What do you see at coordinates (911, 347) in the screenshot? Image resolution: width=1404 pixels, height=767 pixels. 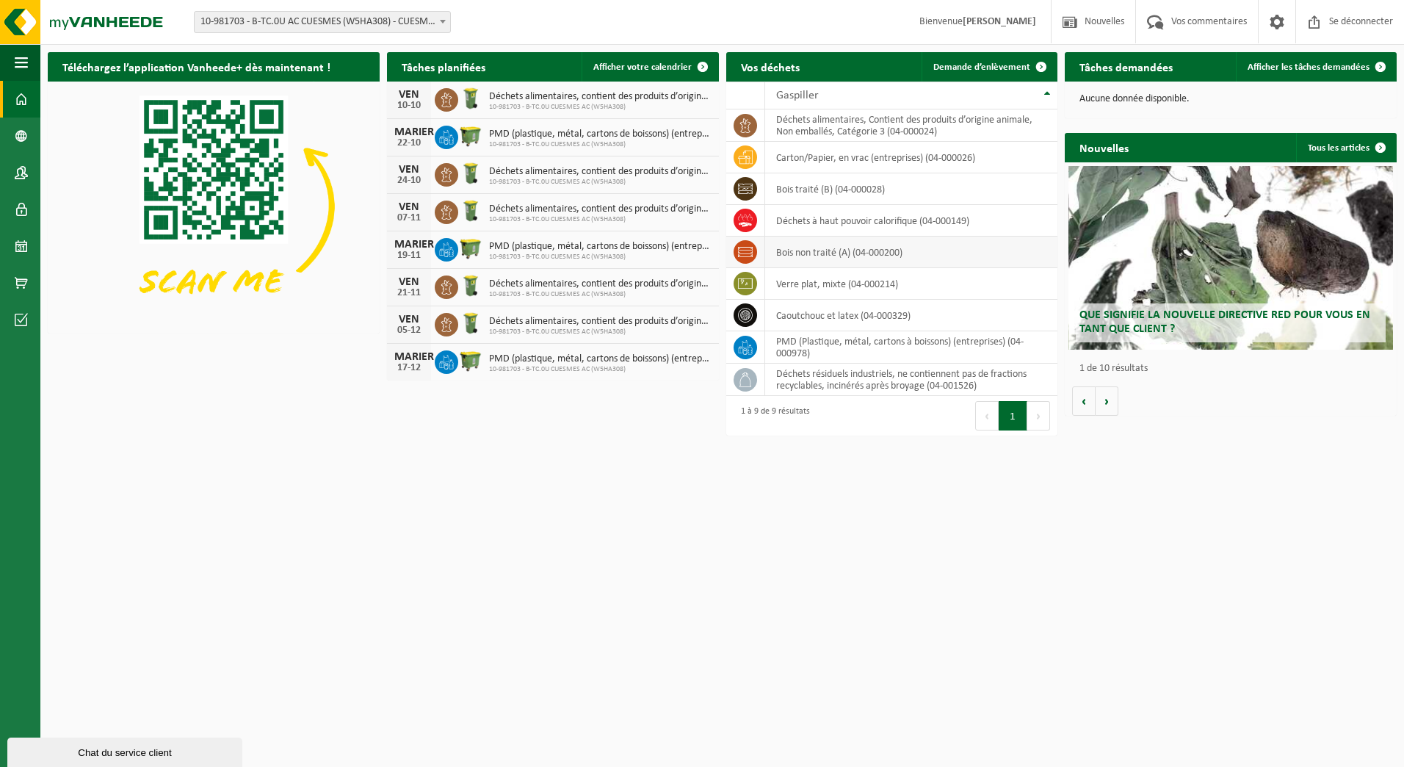 I see `td: PMD (Plastique, métal, cartons à boissons) (entreprises) (04-000978)` at bounding box center [911, 347].